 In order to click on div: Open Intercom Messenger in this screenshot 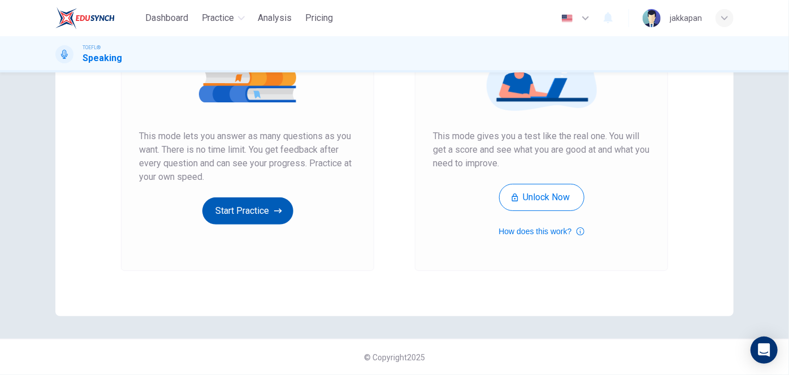, I will do `click(765, 350)`.